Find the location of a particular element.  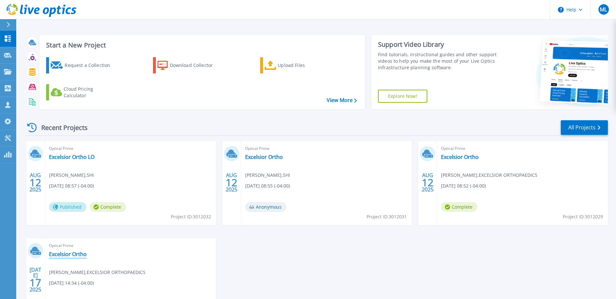

span: Project ID: 3012029 is located at coordinates (583, 217).